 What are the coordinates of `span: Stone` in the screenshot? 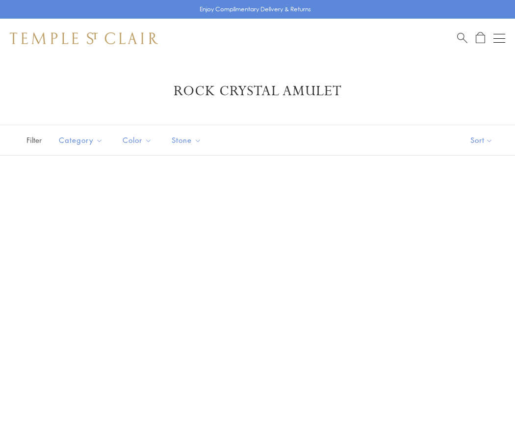 It's located at (188, 140).